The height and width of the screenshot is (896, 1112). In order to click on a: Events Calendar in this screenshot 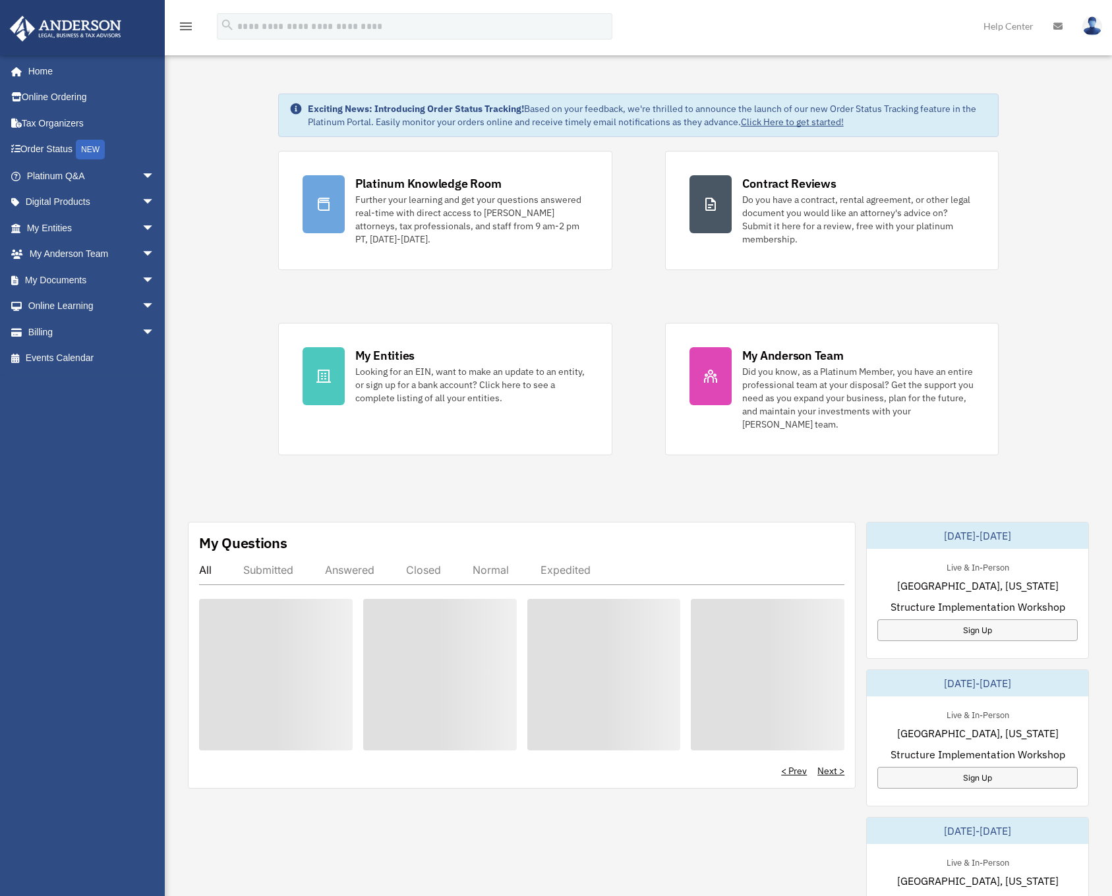, I will do `click(92, 359)`.